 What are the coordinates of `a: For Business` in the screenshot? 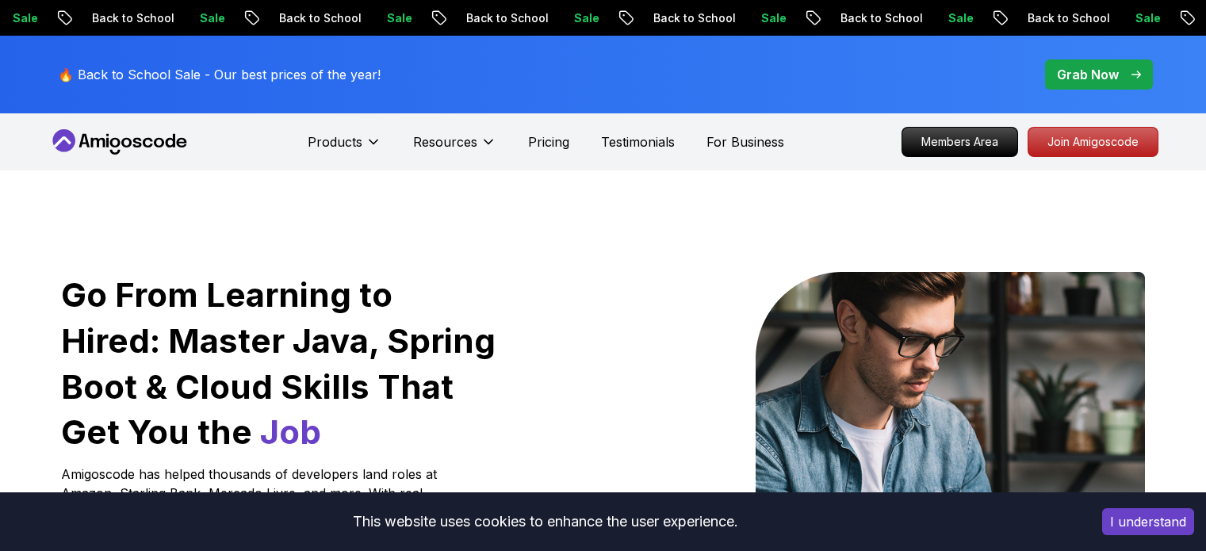 It's located at (745, 142).